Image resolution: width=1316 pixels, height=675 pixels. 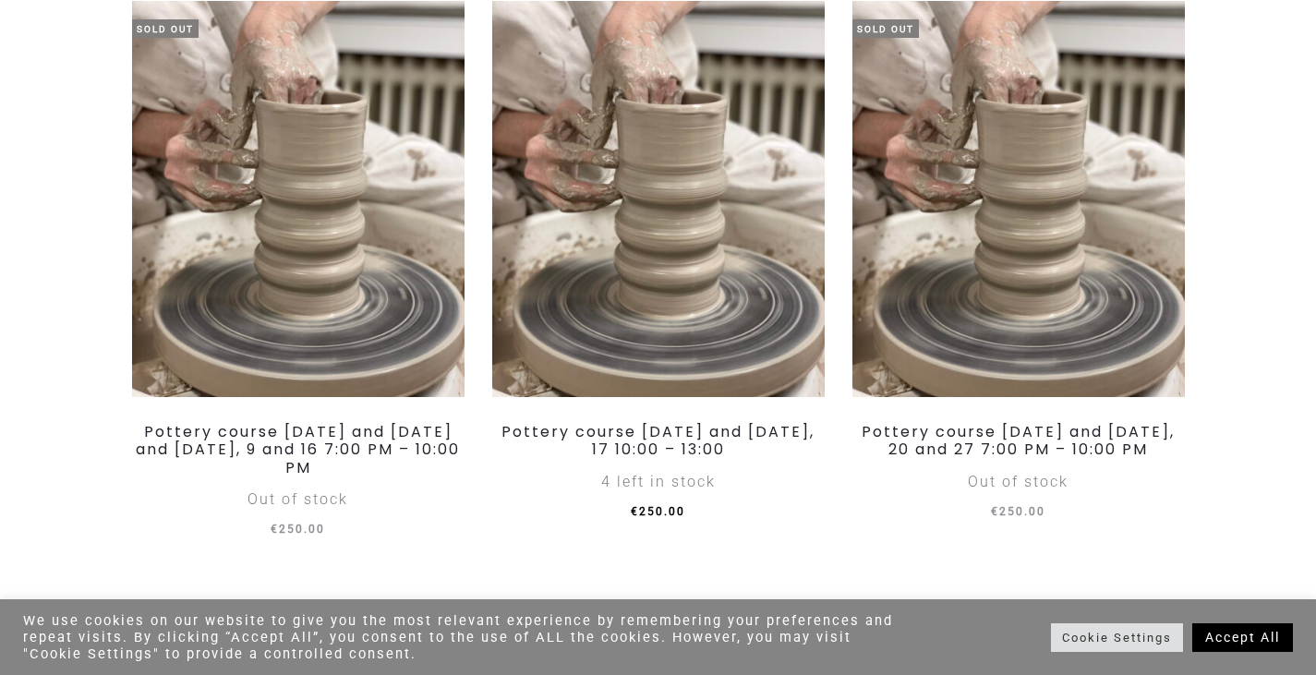 What do you see at coordinates (1242, 637) in the screenshot?
I see `a: Accept All` at bounding box center [1242, 637].